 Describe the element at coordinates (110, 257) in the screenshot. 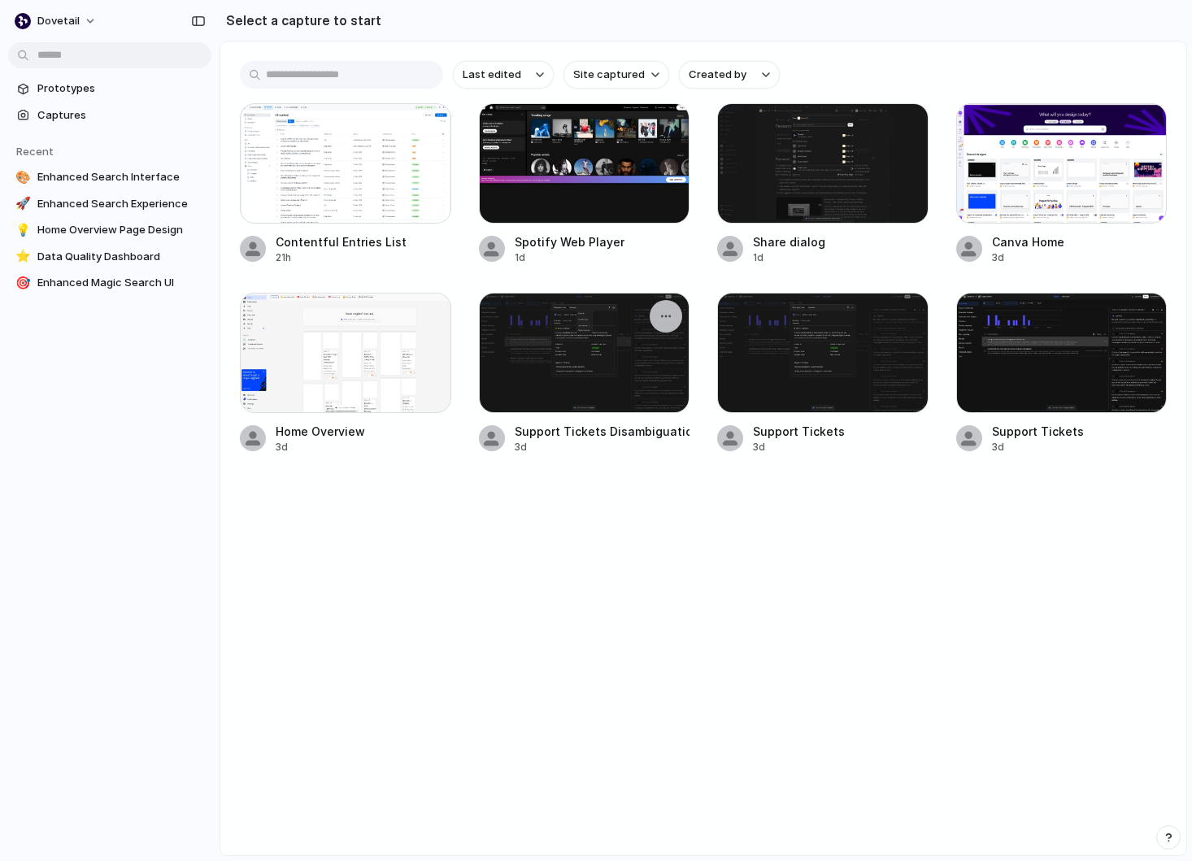

I see `a: ⭐Data Quality Dashboard` at that location.